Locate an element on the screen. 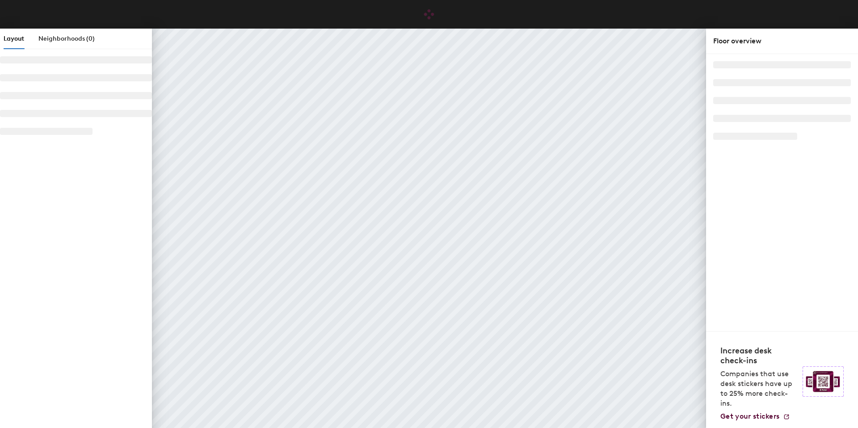 This screenshot has height=428, width=858. span: Neighborhoods (0) is located at coordinates (67, 38).